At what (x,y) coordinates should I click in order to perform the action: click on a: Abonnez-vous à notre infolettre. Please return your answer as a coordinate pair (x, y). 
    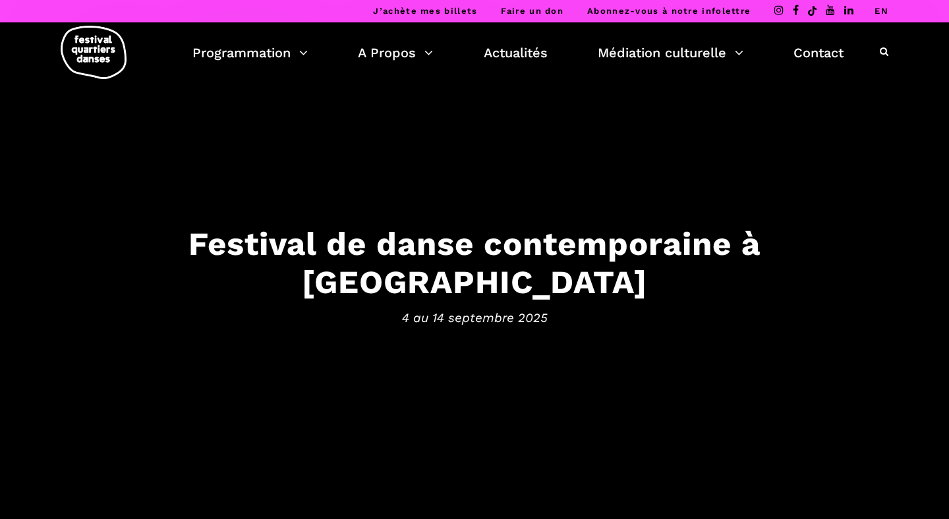
    Looking at the image, I should click on (669, 11).